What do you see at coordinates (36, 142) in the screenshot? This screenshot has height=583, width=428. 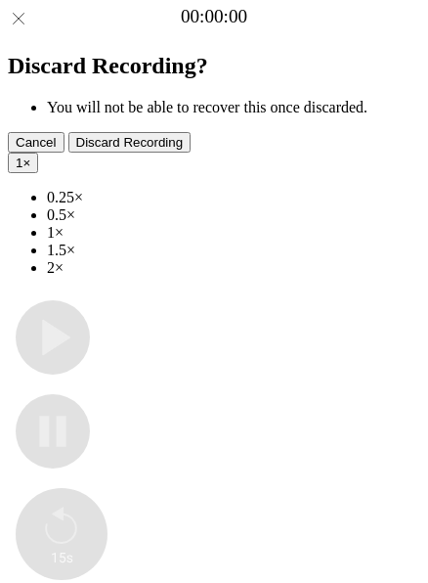 I see `button: Cancel` at bounding box center [36, 142].